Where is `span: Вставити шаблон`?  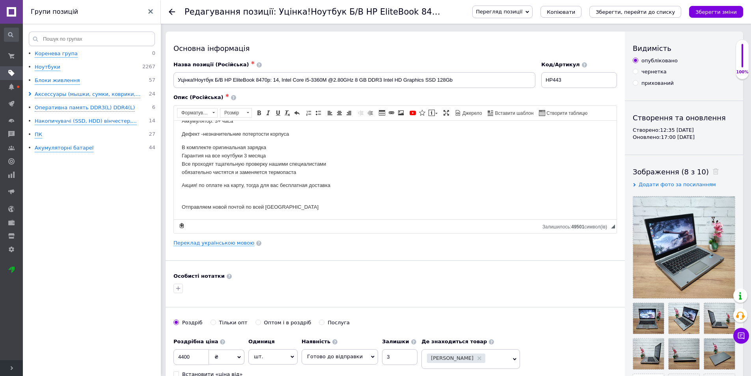 span: Вставити шаблон is located at coordinates (514, 113).